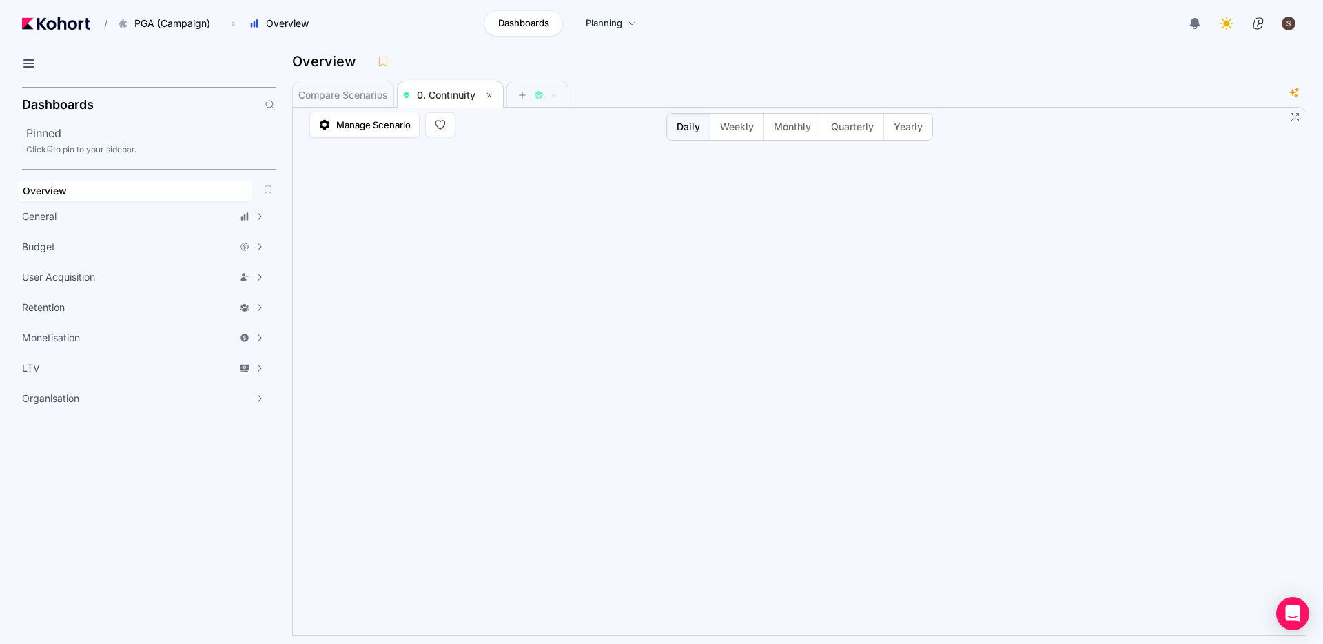  I want to click on span: Organisation, so click(50, 398).